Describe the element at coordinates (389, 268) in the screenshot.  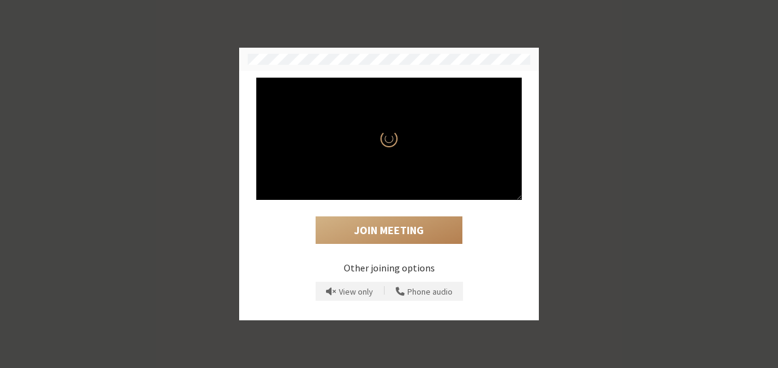
I see `p: Other joining options` at that location.